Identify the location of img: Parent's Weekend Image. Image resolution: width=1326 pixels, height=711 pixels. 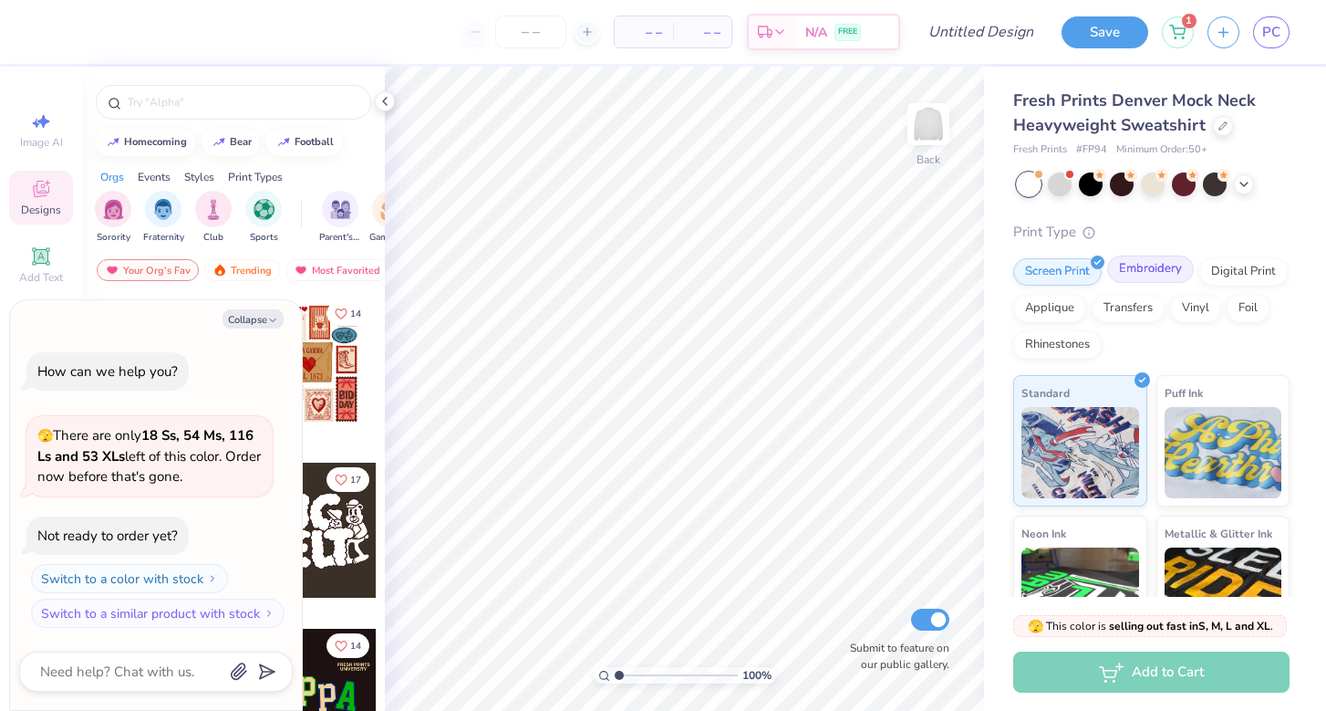
(340, 209).